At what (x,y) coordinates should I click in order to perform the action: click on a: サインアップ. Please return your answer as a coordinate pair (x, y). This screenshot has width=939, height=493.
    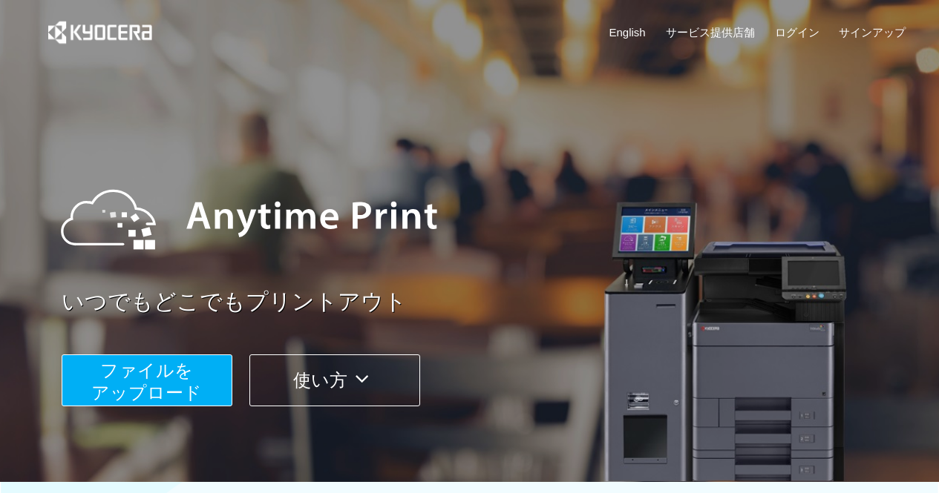
    Looking at the image, I should click on (872, 32).